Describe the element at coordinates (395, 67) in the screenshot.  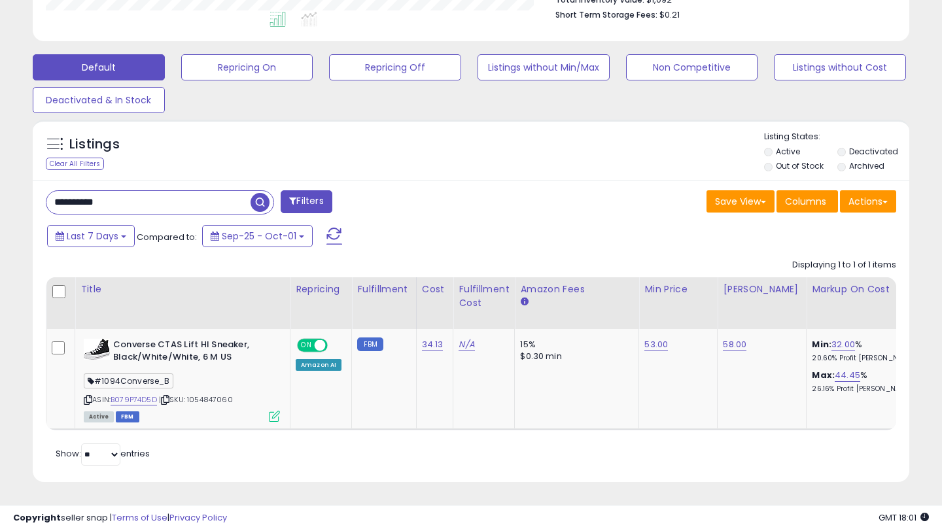
I see `button: Repricing Off` at that location.